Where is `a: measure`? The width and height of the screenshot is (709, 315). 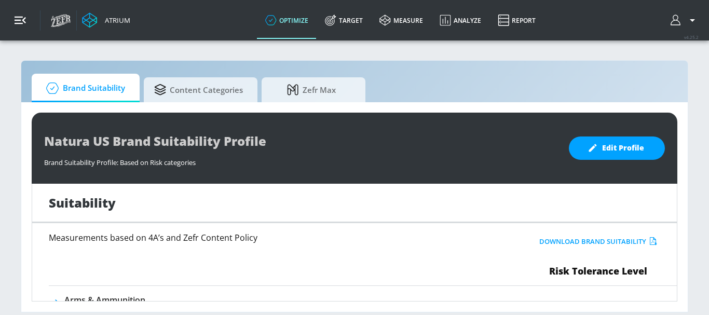
a: measure is located at coordinates (401, 20).